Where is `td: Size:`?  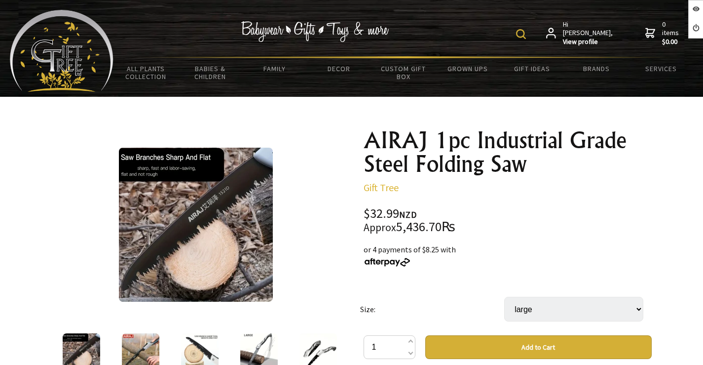
td: Size: is located at coordinates (432, 309).